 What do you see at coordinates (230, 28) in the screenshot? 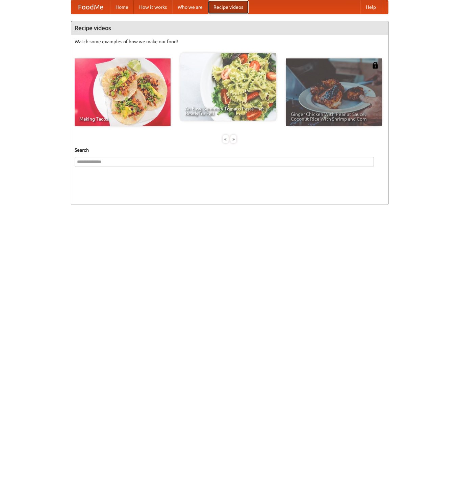
I see `h4: Recipe videos` at bounding box center [230, 28].